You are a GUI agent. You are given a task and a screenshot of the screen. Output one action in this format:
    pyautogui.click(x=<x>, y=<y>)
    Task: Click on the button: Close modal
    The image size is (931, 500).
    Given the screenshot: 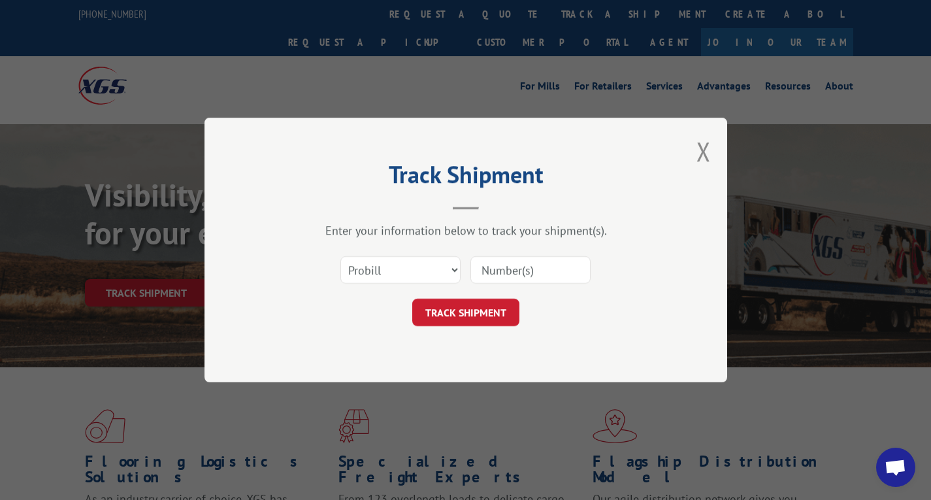 What is the action you would take?
    pyautogui.click(x=703, y=151)
    